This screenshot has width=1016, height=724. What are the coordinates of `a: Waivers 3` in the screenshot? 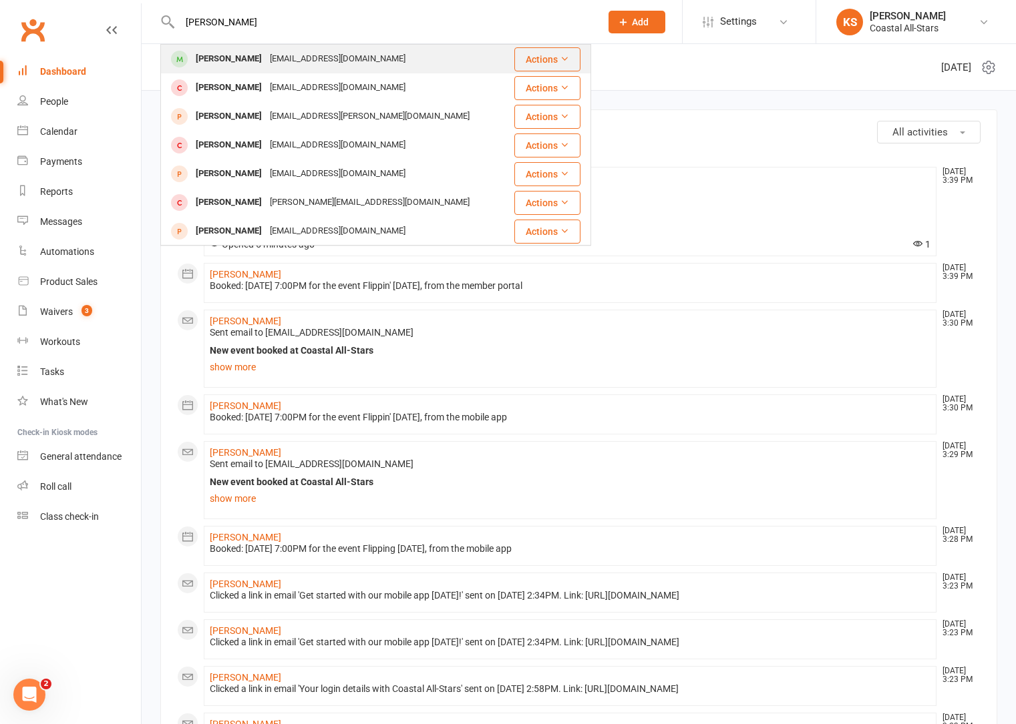 It's located at (79, 312).